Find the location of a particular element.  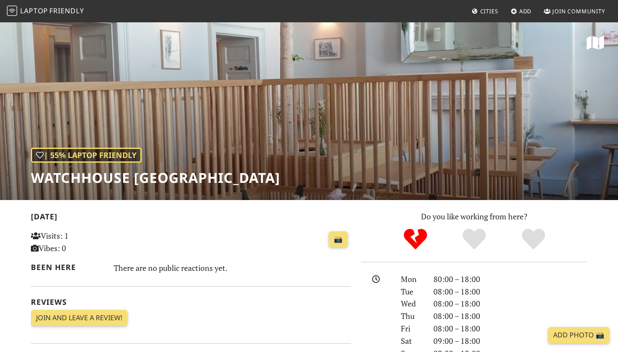

div: There are no public reactions yet. is located at coordinates (233, 268).